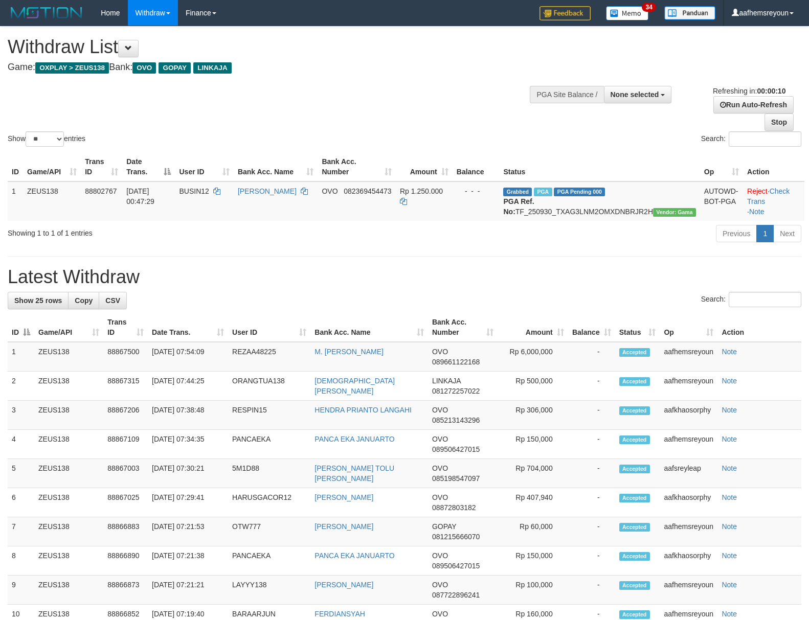 This screenshot has height=620, width=809. I want to click on span: Copy, so click(83, 301).